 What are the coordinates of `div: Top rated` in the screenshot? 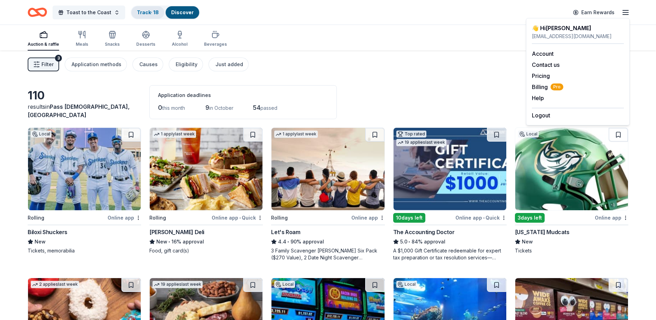 It's located at (411, 134).